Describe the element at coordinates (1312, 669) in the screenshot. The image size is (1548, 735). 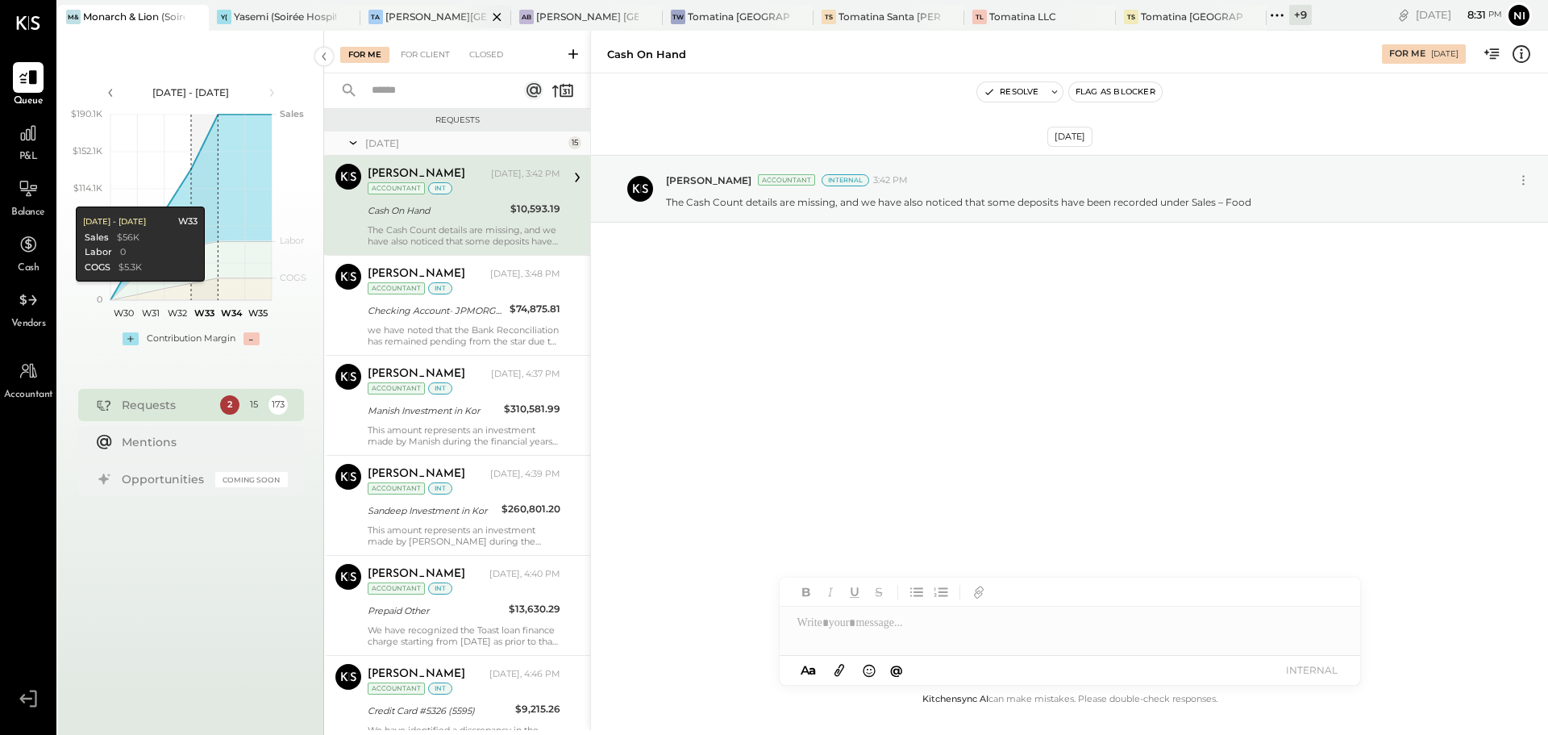
I see `button: INTERNAL` at that location.